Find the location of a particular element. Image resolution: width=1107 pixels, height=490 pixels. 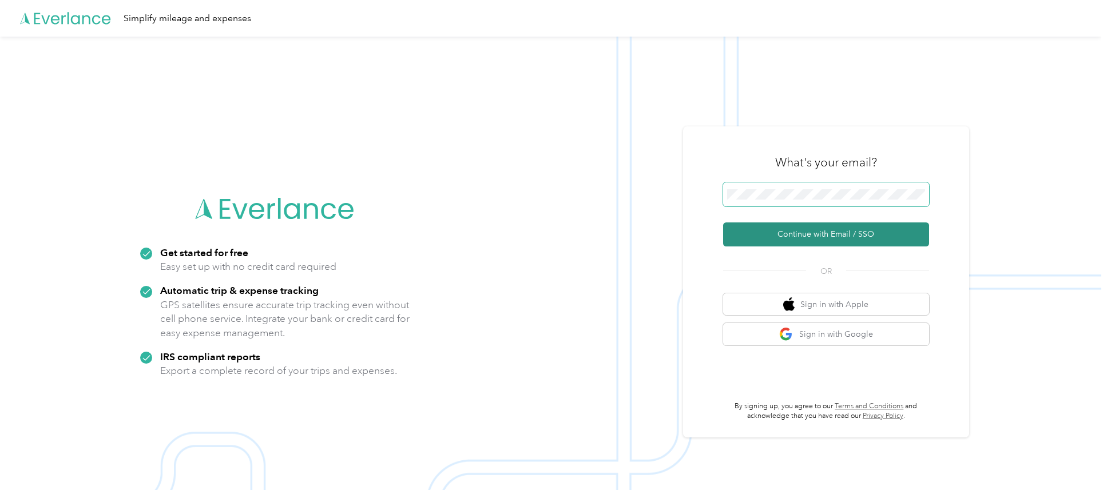

p: Easy set up with no credit card required is located at coordinates (248, 267).